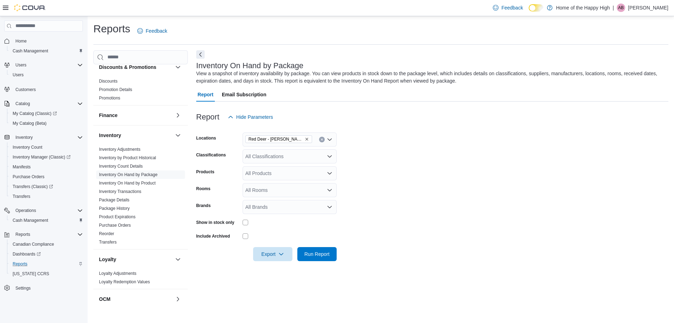  Describe the element at coordinates (120, 191) in the screenshot. I see `a: Inventory Transactions` at that location.